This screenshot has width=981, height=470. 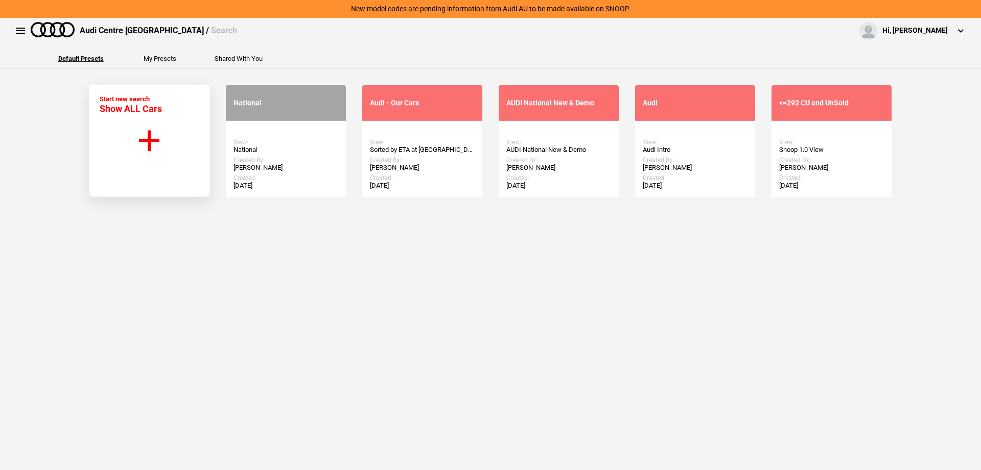 What do you see at coordinates (160, 58) in the screenshot?
I see `button: My Presets` at bounding box center [160, 58].